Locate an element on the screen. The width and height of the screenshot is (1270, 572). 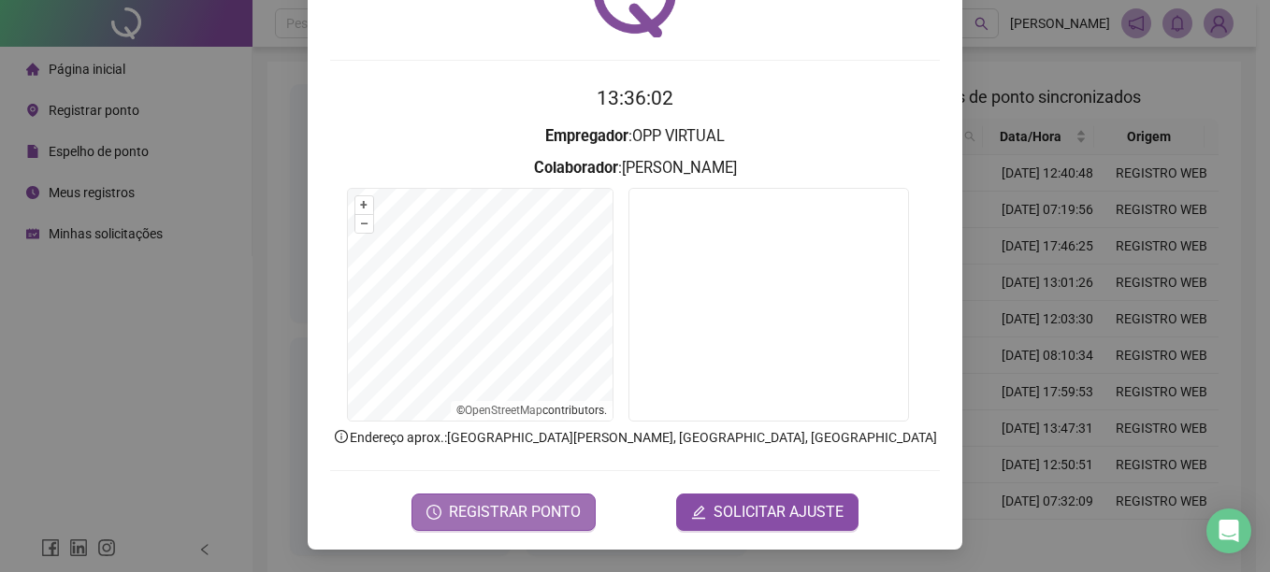
strong: Colaborador is located at coordinates (576, 167).